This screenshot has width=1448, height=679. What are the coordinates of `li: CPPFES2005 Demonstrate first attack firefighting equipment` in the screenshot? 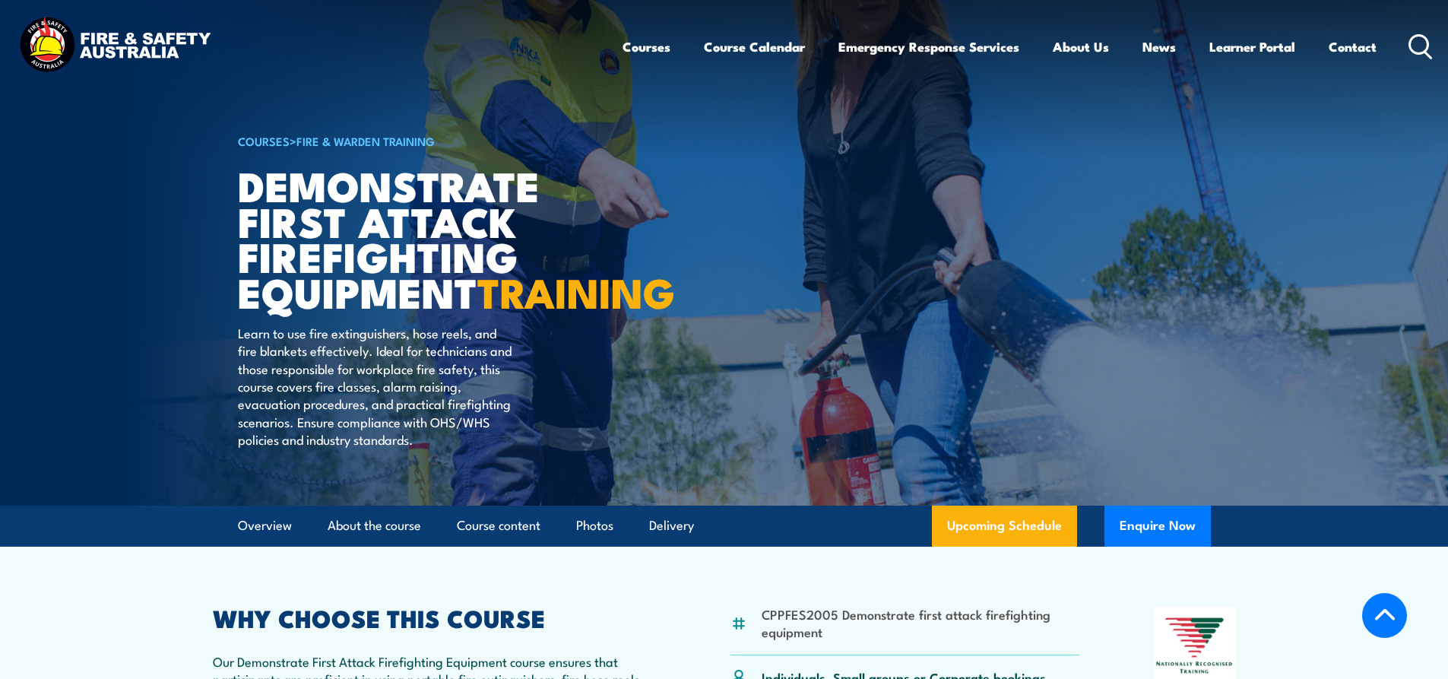 It's located at (920, 623).